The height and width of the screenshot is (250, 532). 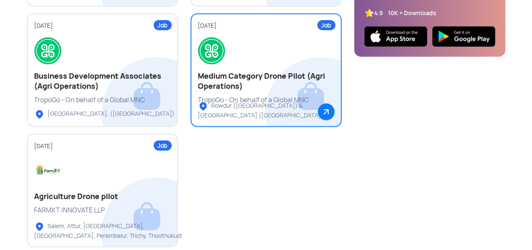 I want to click on img: ic_star.svg, so click(x=370, y=13).